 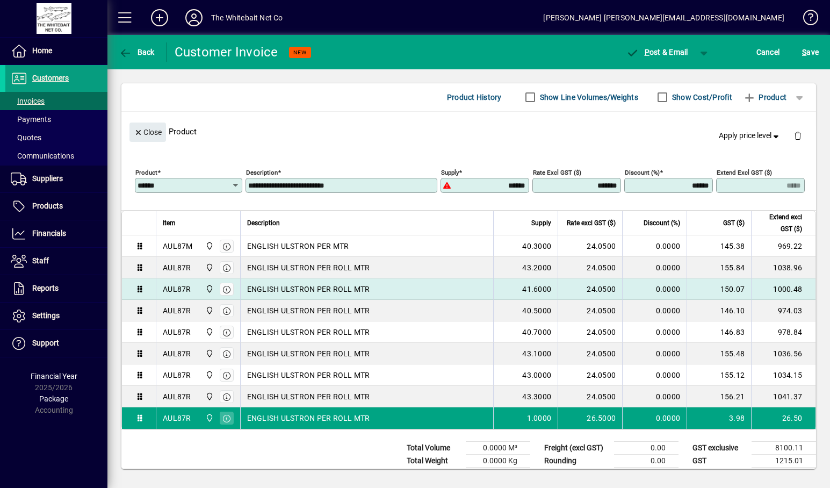 What do you see at coordinates (797, 135) in the screenshot?
I see `app-page-header-button: Delete` at bounding box center [797, 135].